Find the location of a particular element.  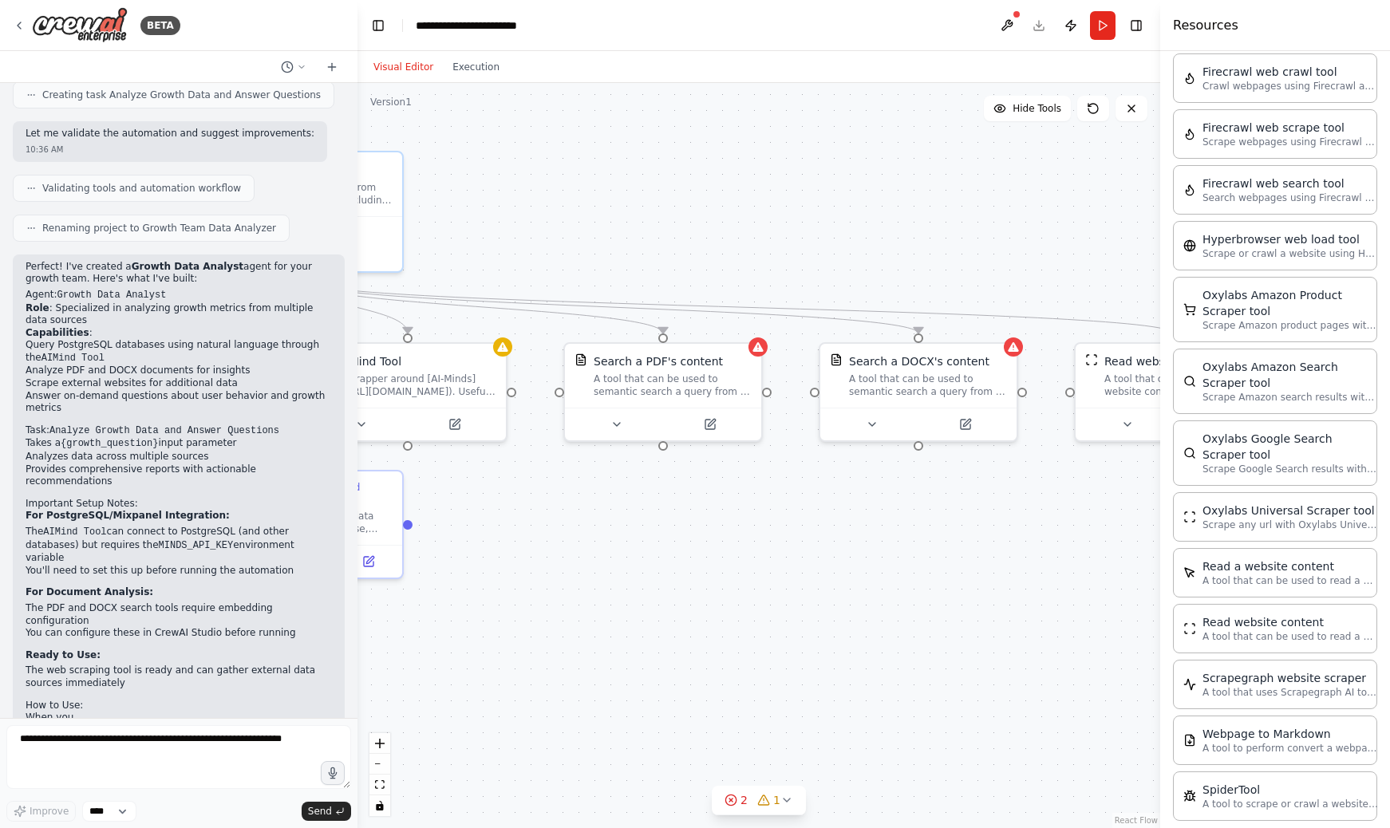

img: Logo is located at coordinates (80, 25).